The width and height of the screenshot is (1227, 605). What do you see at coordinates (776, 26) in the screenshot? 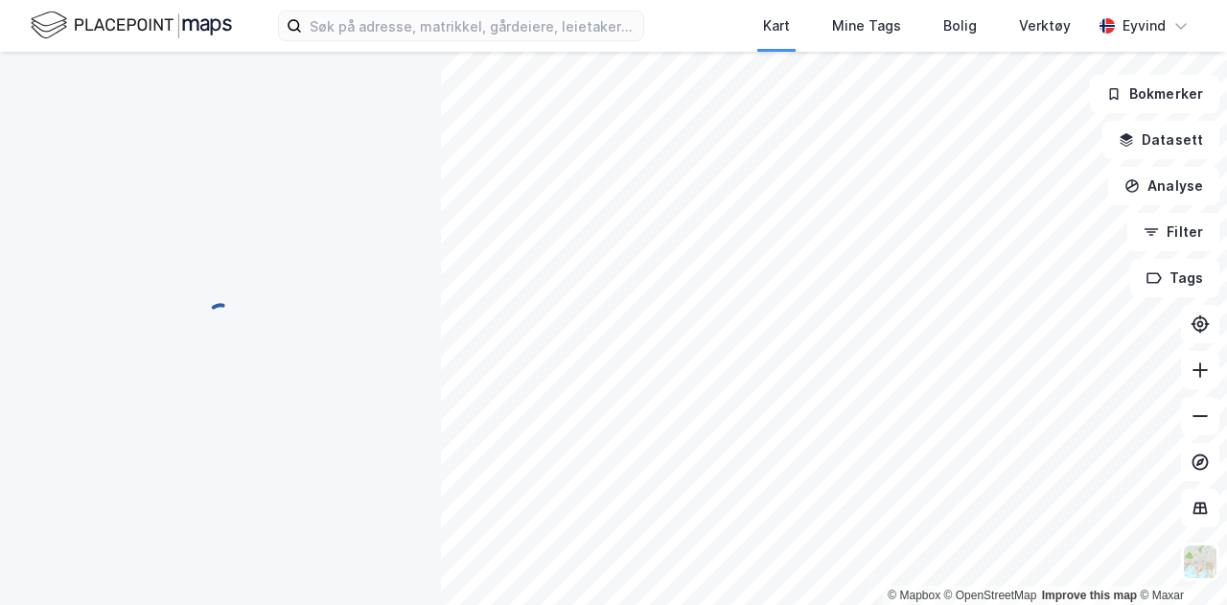
I see `div: Kart` at bounding box center [776, 26].